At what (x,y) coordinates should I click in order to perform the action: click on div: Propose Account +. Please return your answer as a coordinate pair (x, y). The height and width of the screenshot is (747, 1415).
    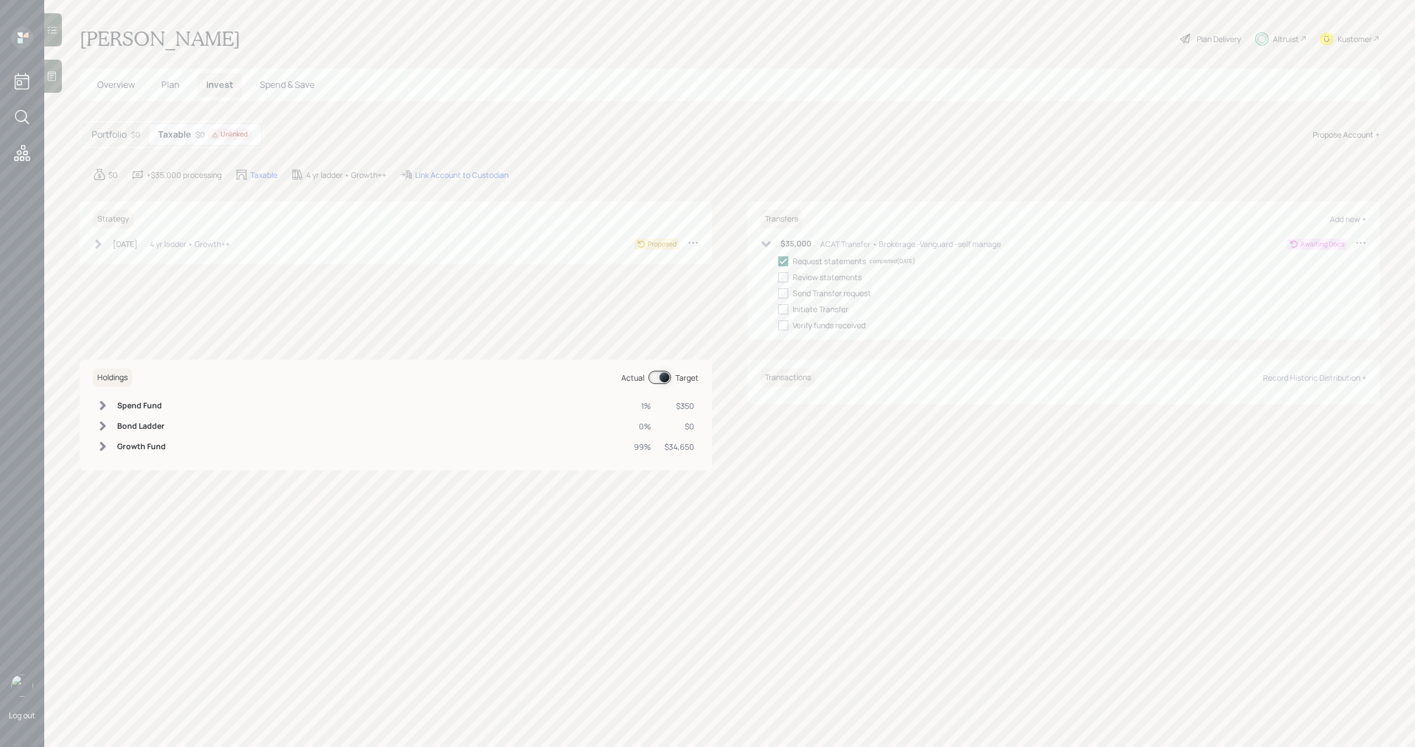
    Looking at the image, I should click on (1346, 134).